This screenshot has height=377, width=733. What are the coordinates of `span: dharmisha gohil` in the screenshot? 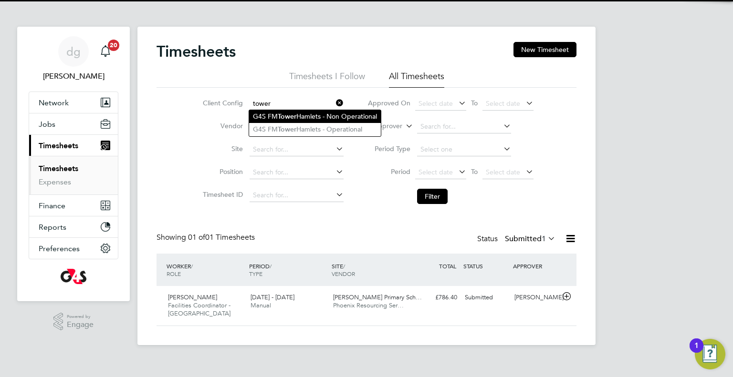 It's located at (73, 76).